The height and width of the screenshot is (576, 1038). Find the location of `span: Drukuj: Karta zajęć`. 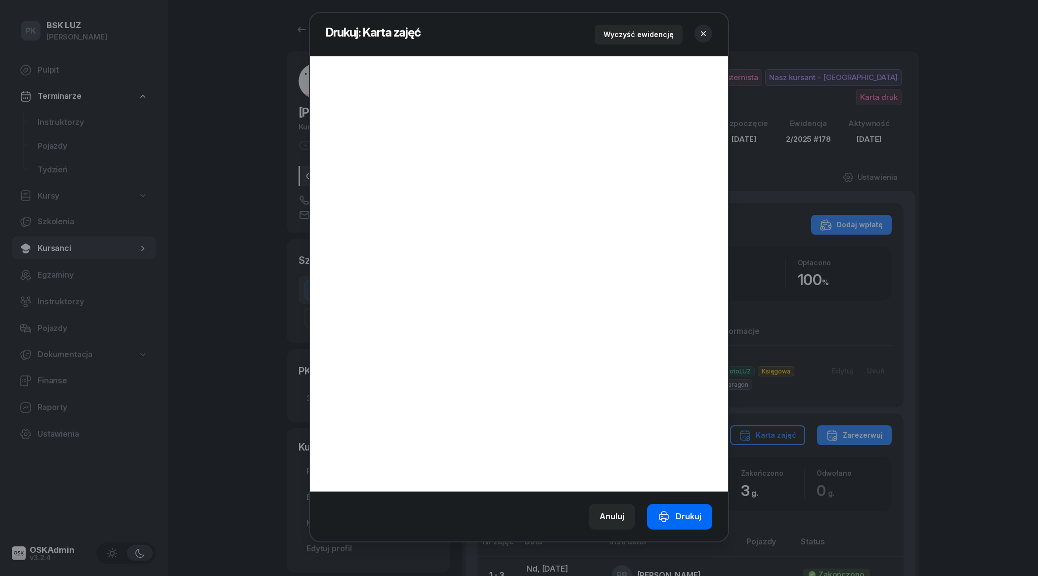

span: Drukuj: Karta zajęć is located at coordinates (373, 32).